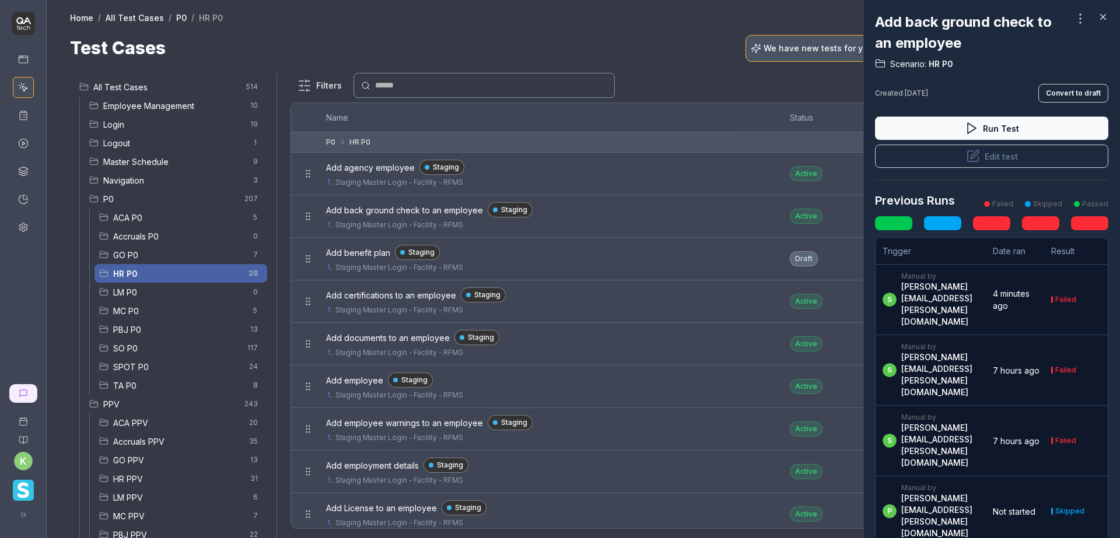  Describe the element at coordinates (901, 93) in the screenshot. I see `div: Created` at that location.